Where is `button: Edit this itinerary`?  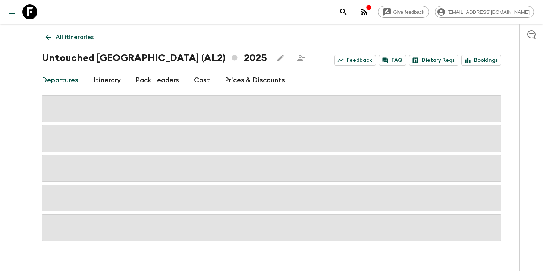 button: Edit this itinerary is located at coordinates (280, 58).